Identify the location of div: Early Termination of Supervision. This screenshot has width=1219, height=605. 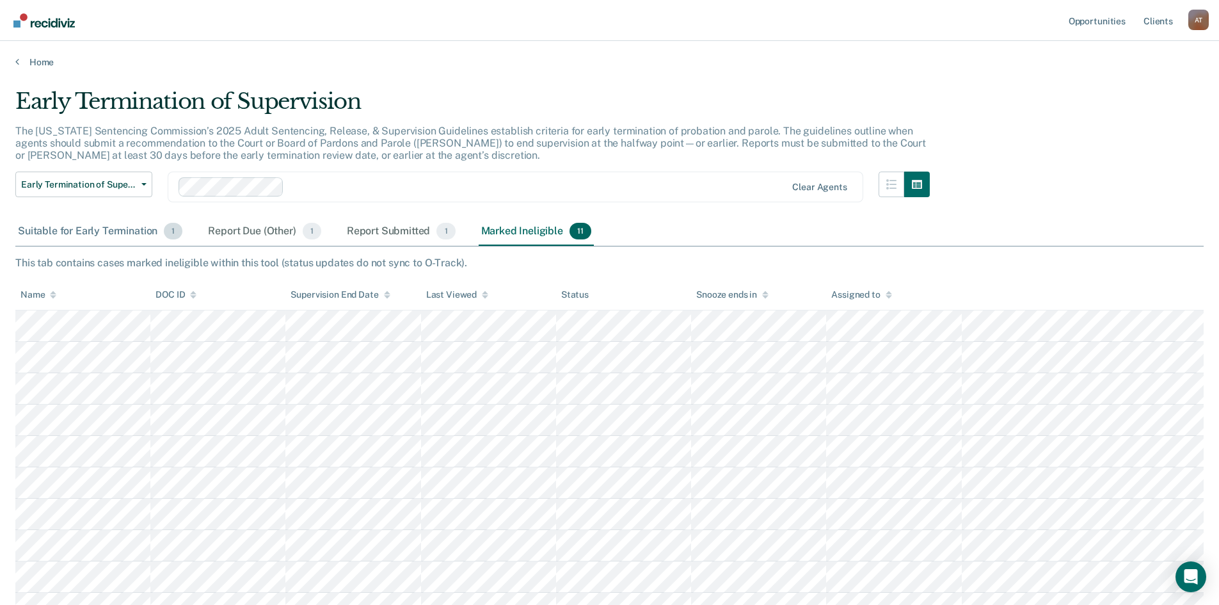
(472, 106).